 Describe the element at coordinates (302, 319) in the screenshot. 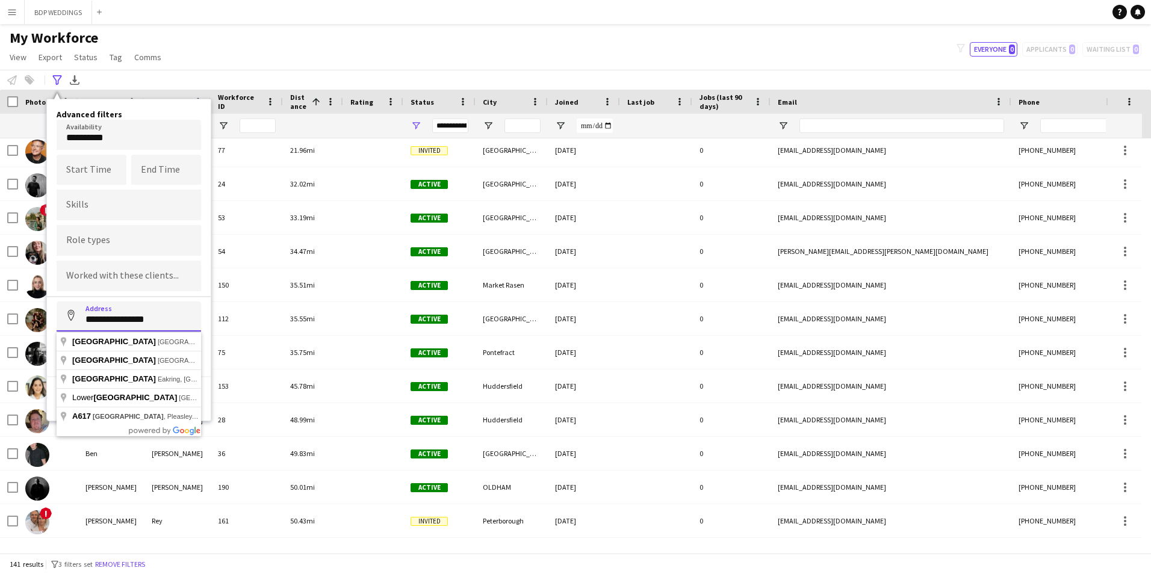

I see `span: 35.55mi` at that location.